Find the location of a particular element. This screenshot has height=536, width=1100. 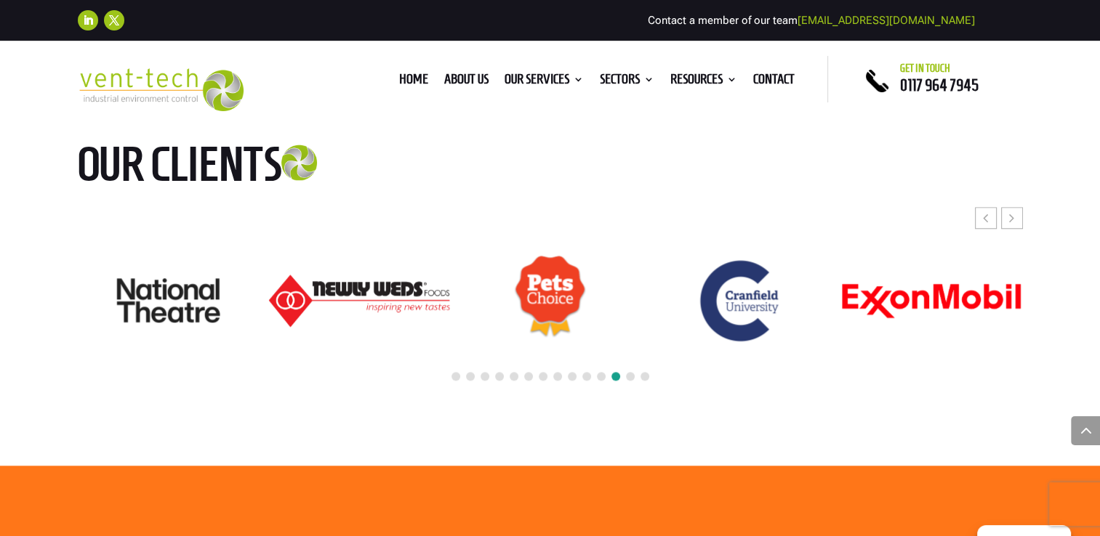

h2: Our clients is located at coordinates (234, 168).